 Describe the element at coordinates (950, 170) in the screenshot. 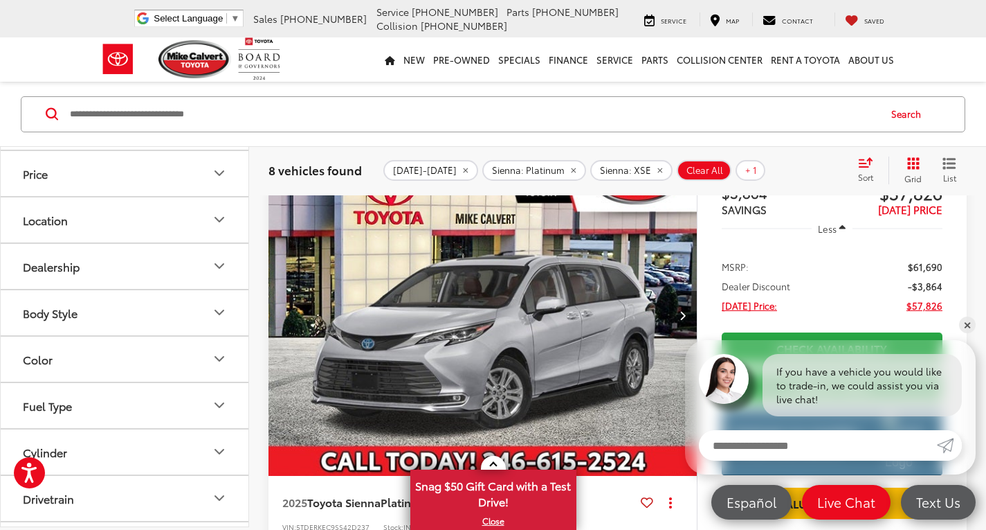

I see `button: List View` at that location.